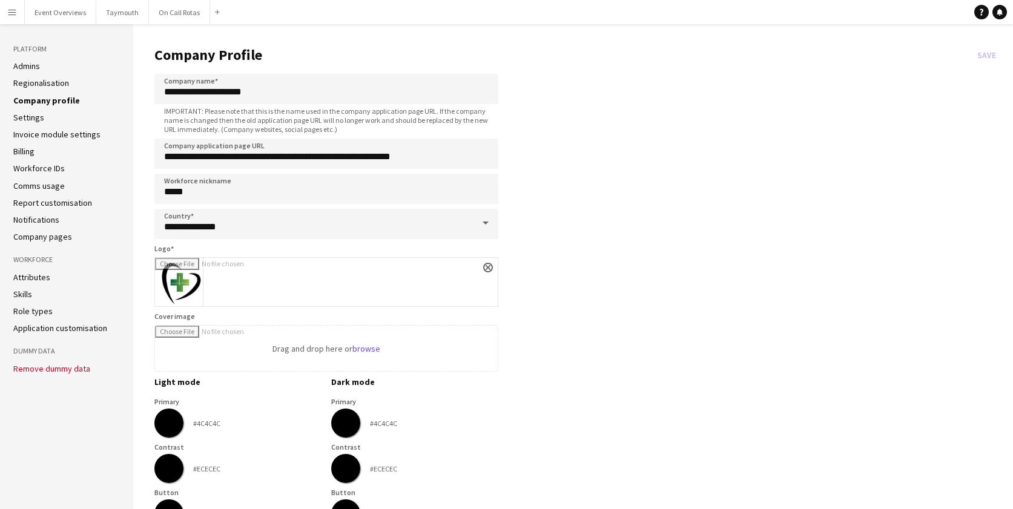 The image size is (1013, 509). I want to click on button: Taymouth, so click(122, 12).